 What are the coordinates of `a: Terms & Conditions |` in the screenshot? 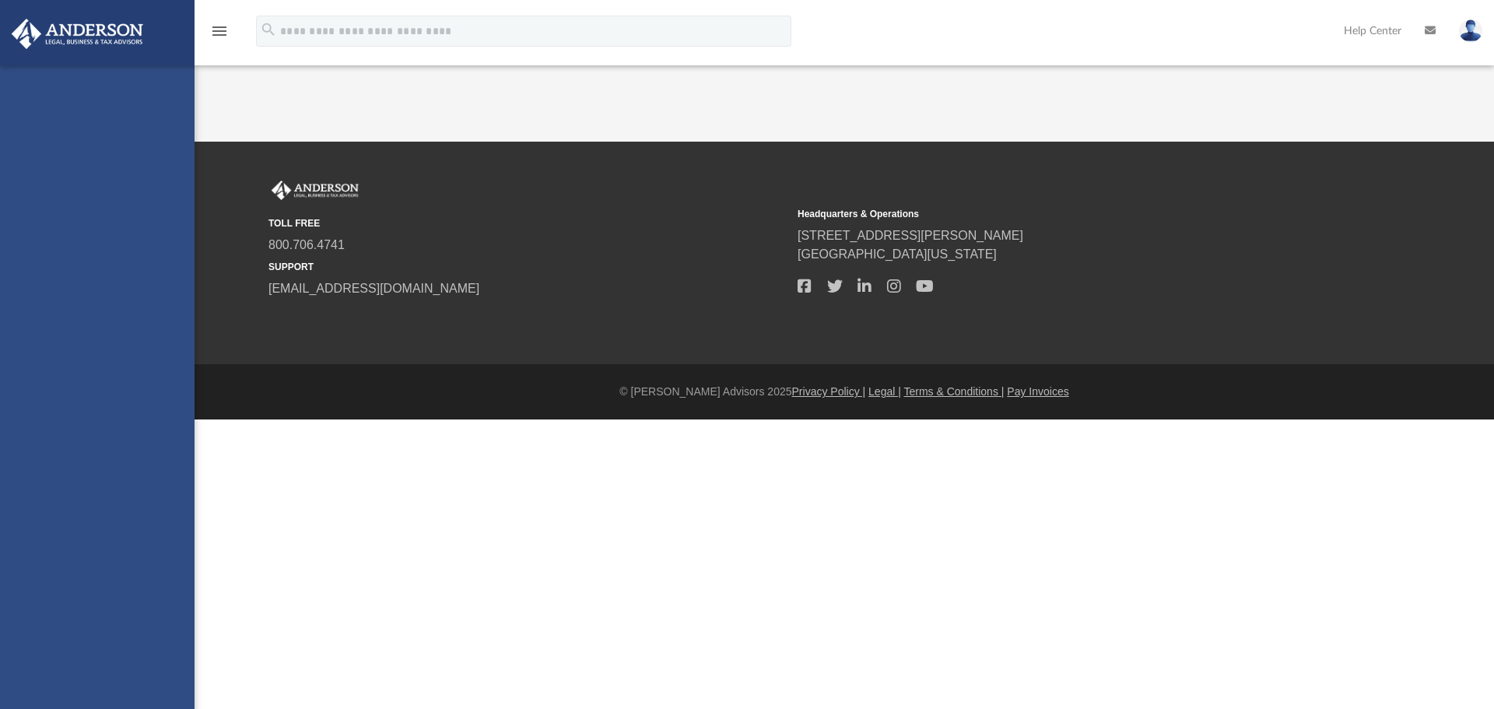 It's located at (954, 391).